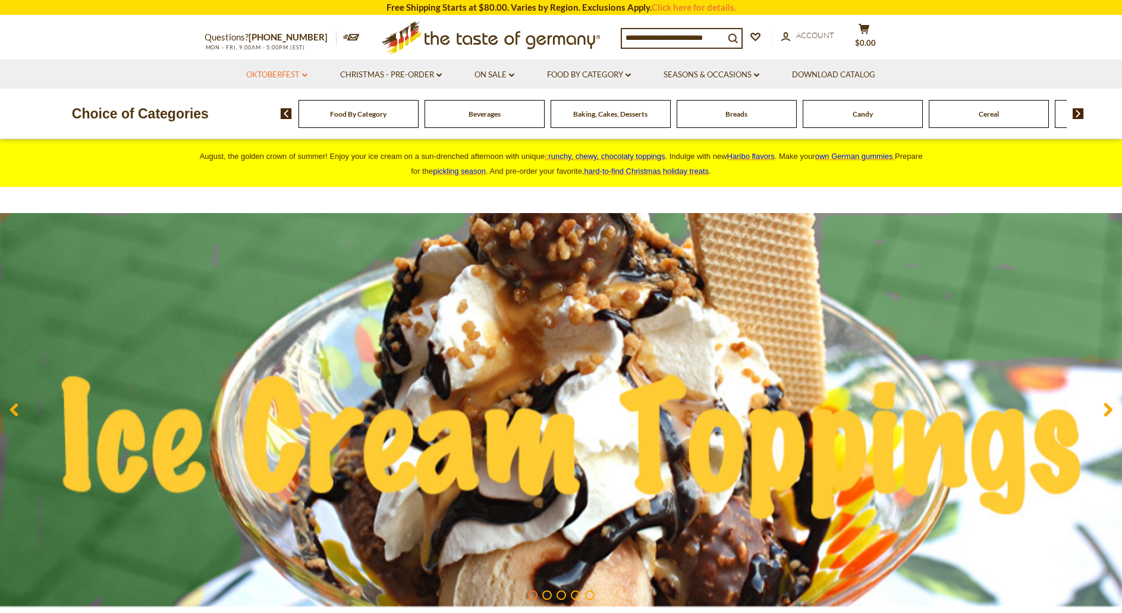  Describe the element at coordinates (255, 47) in the screenshot. I see `span: MON - FRI, 9:00AM - 5:00PM (EST)` at that location.